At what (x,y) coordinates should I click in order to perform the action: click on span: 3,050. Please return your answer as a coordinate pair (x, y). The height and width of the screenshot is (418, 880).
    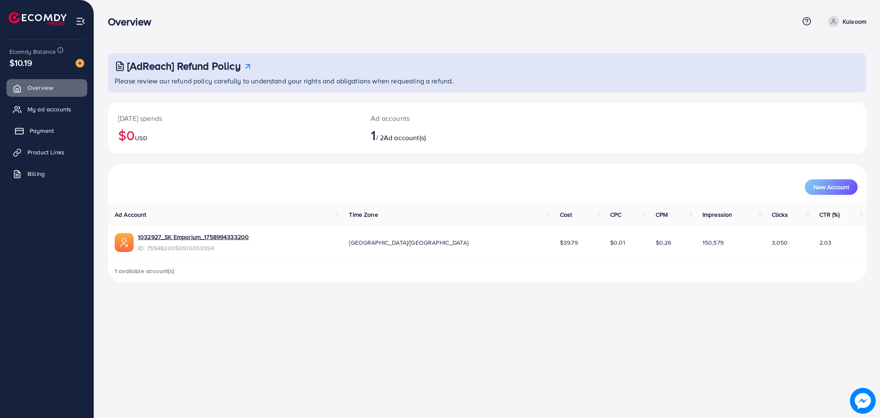
    Looking at the image, I should click on (780, 242).